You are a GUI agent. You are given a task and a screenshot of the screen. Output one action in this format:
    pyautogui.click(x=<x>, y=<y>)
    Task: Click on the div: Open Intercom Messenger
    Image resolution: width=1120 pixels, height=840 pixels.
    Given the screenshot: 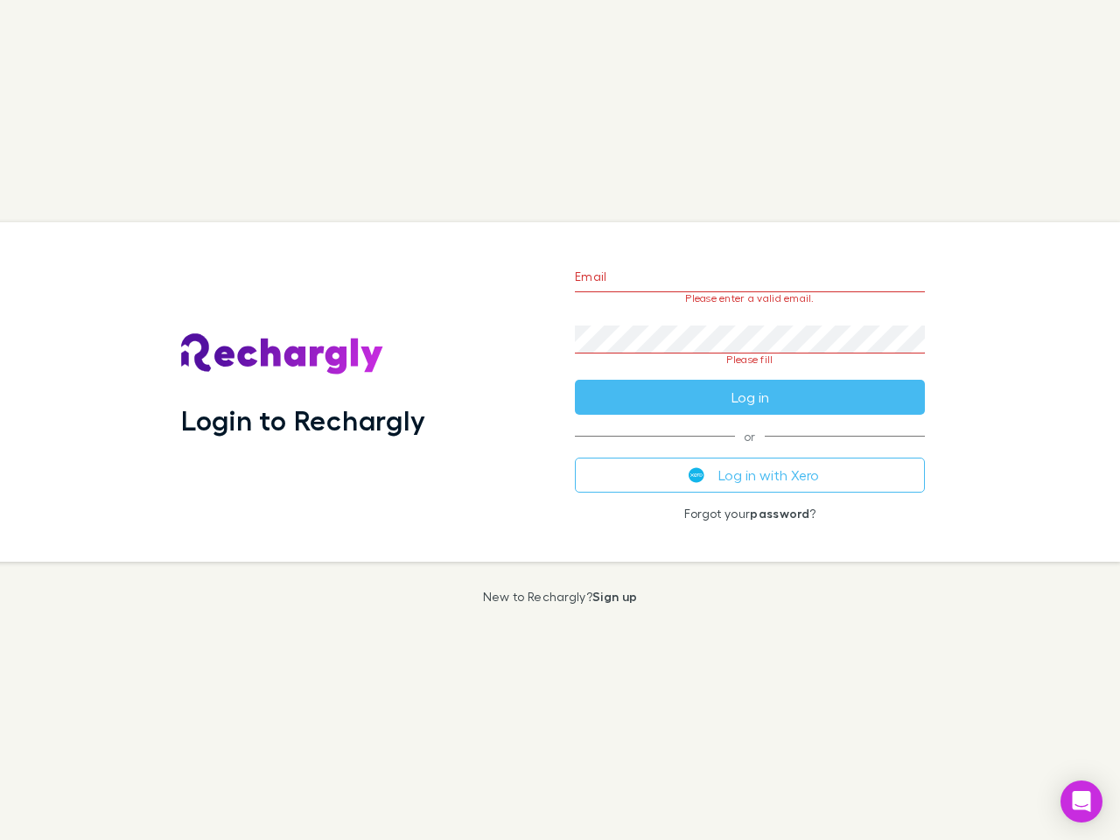 What is the action you would take?
    pyautogui.click(x=1081, y=801)
    